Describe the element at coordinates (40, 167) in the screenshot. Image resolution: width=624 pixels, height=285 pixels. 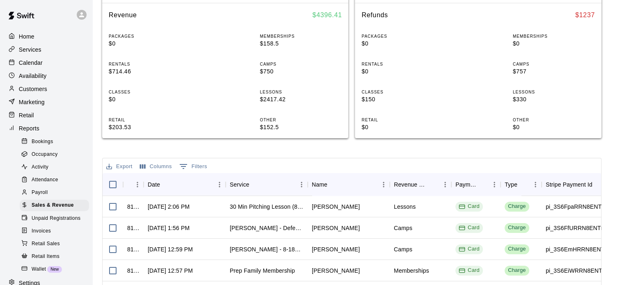
I see `span: Activity` at that location.